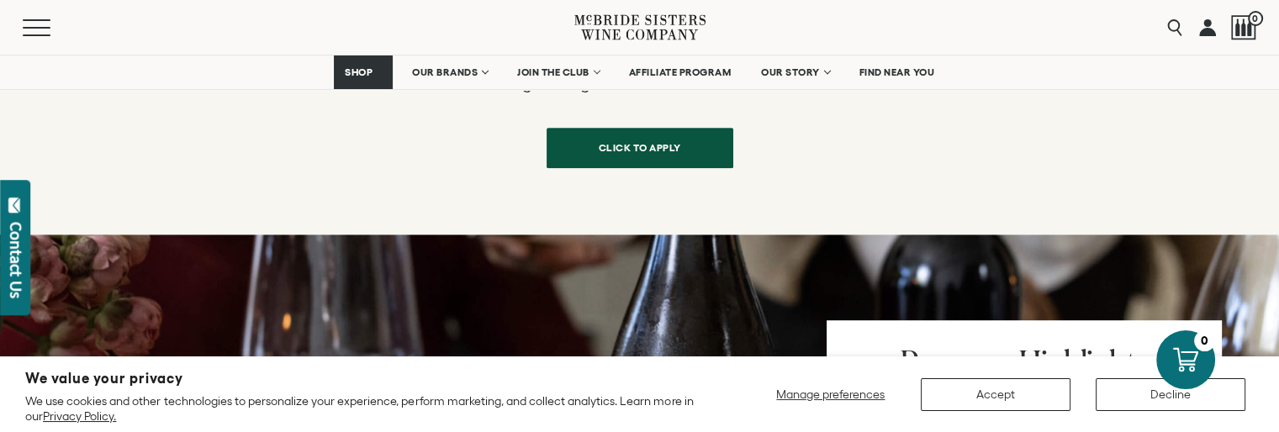 The width and height of the screenshot is (1279, 432). What do you see at coordinates (365, 378) in the screenshot?
I see `h2: We value your privacy` at bounding box center [365, 378].